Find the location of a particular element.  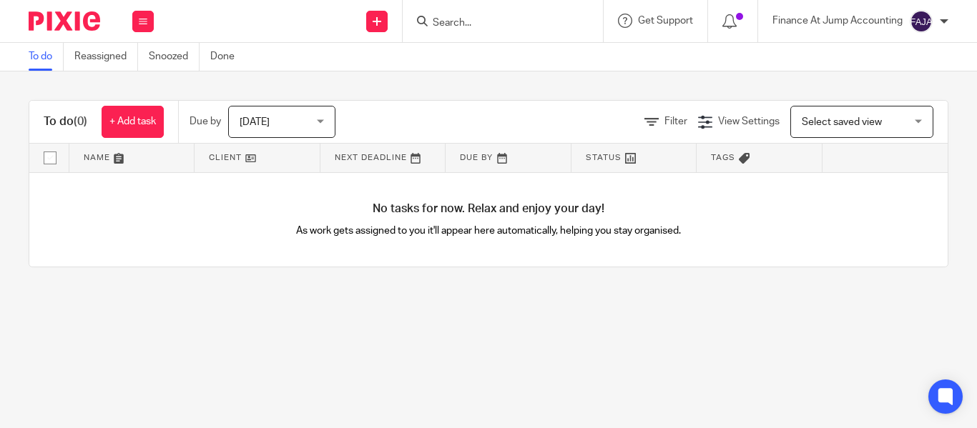

p: As work gets assigned to you it'll appear here automatically, helping you stay organised. is located at coordinates (488, 231).